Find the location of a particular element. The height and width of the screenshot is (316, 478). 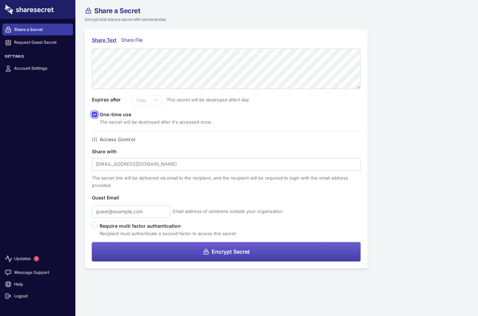

h3: Settings is located at coordinates (38, 58).